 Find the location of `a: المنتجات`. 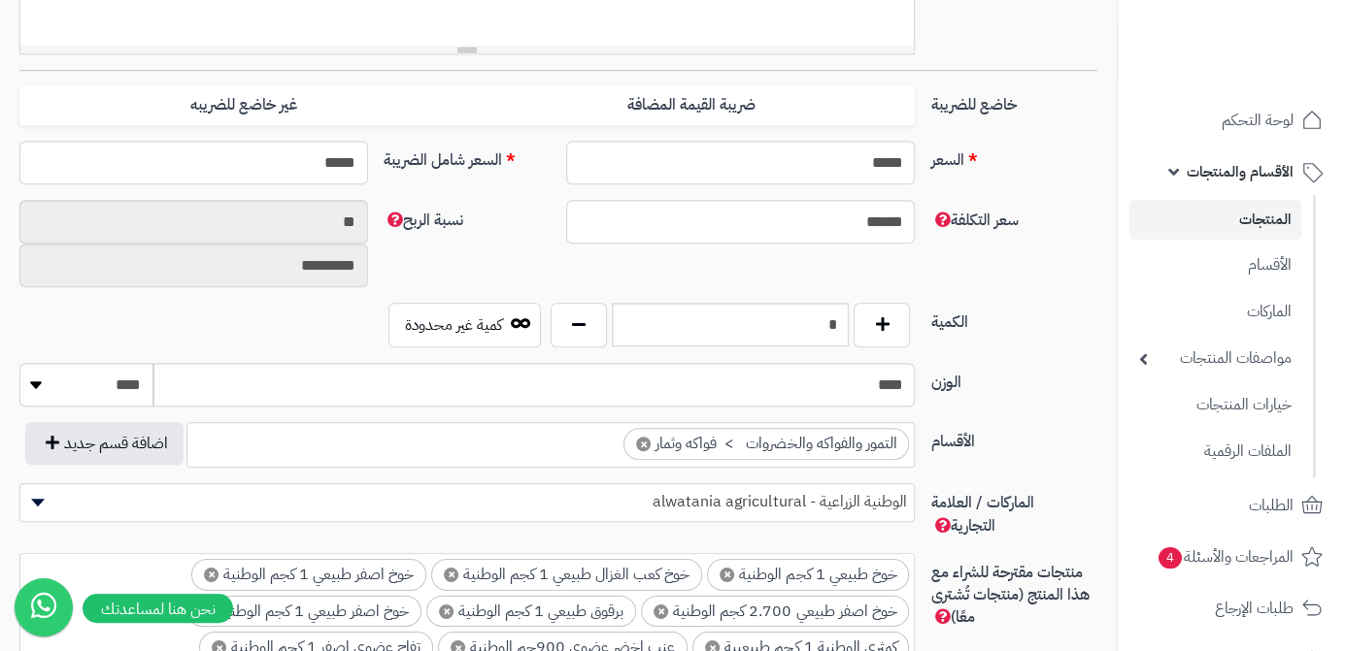

a: المنتجات is located at coordinates (1215, 219).